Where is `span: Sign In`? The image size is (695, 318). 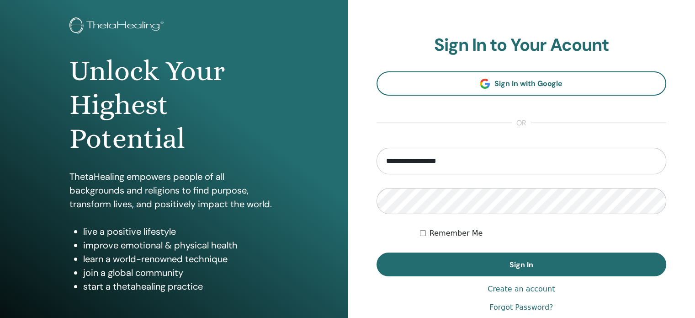 span: Sign In is located at coordinates (521, 264).